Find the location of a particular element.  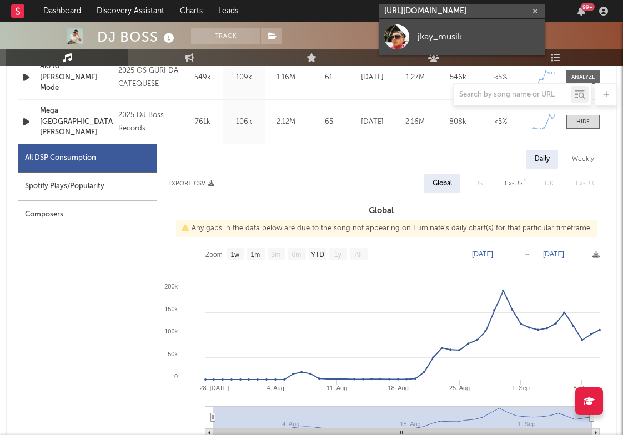

text: 1y is located at coordinates (337, 255).